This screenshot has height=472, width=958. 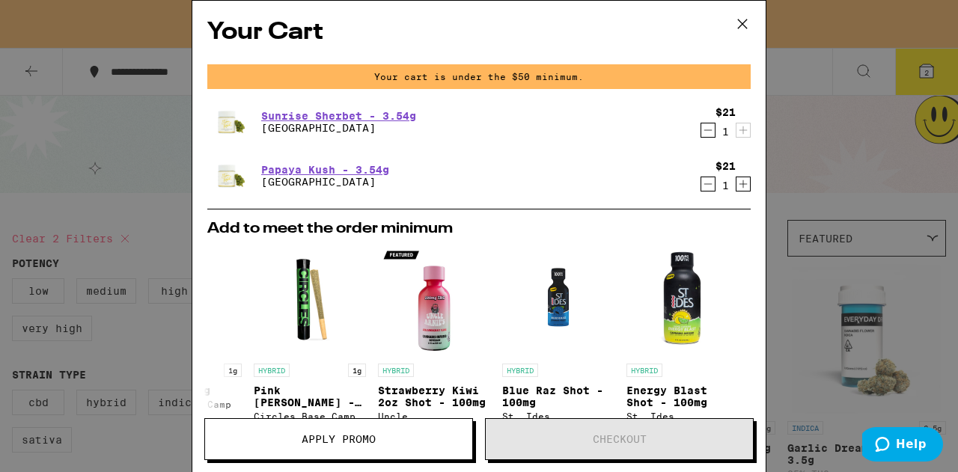 What do you see at coordinates (325, 170) in the screenshot?
I see `a: Papaya Kush - 3.54g` at bounding box center [325, 170].